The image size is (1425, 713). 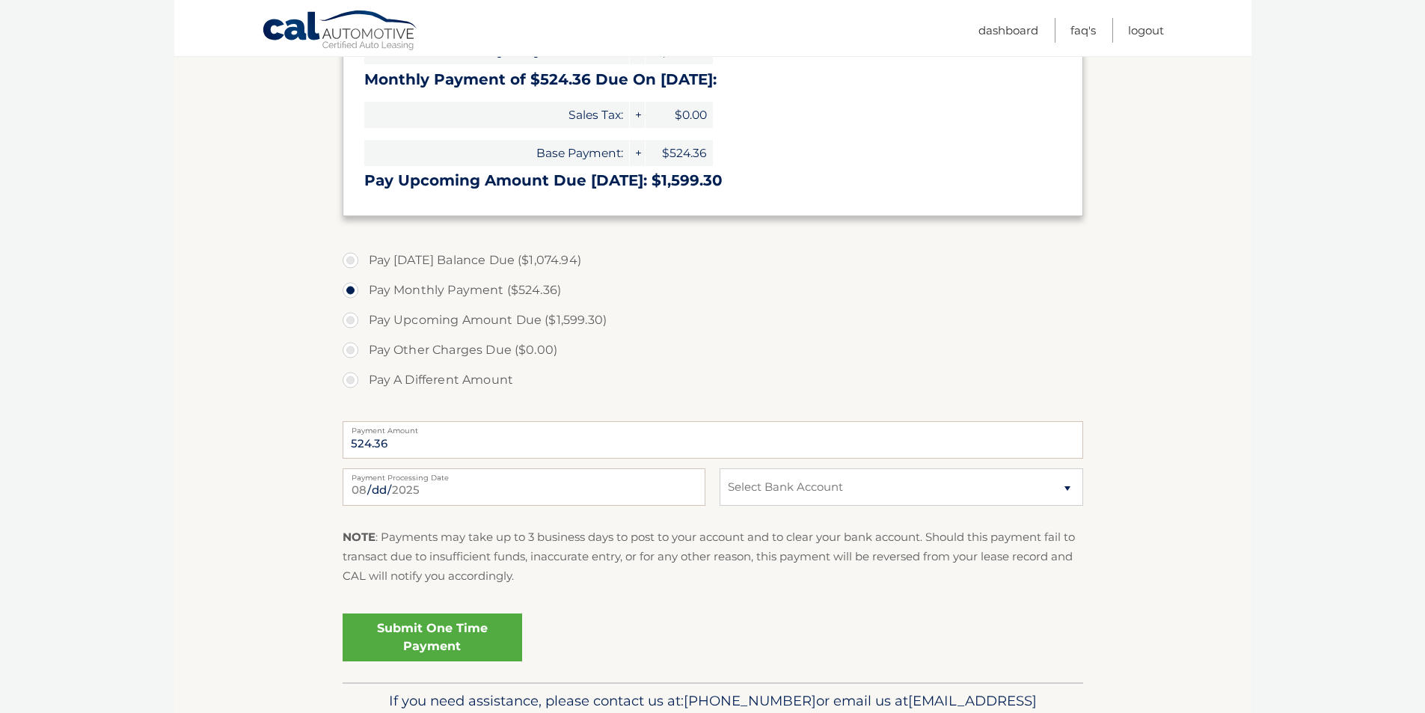 What do you see at coordinates (497, 153) in the screenshot?
I see `span: Base Payment:` at bounding box center [497, 153].